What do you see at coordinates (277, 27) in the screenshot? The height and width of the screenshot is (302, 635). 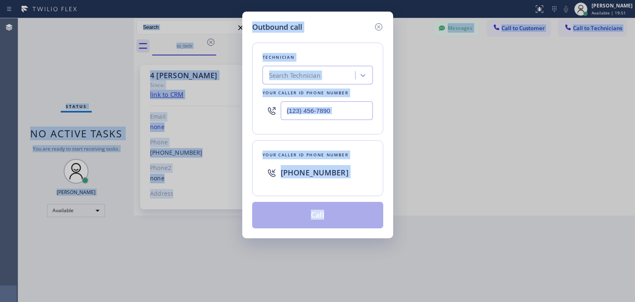 I see `h5: Outbound call` at bounding box center [277, 27].